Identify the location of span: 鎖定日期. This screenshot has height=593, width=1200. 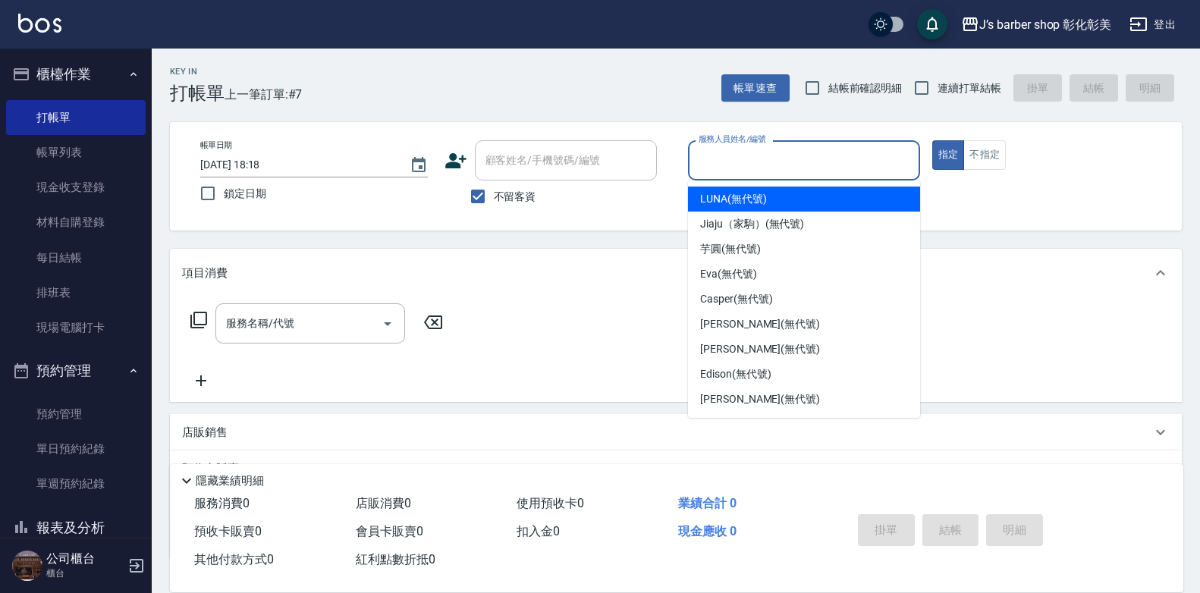
(245, 193).